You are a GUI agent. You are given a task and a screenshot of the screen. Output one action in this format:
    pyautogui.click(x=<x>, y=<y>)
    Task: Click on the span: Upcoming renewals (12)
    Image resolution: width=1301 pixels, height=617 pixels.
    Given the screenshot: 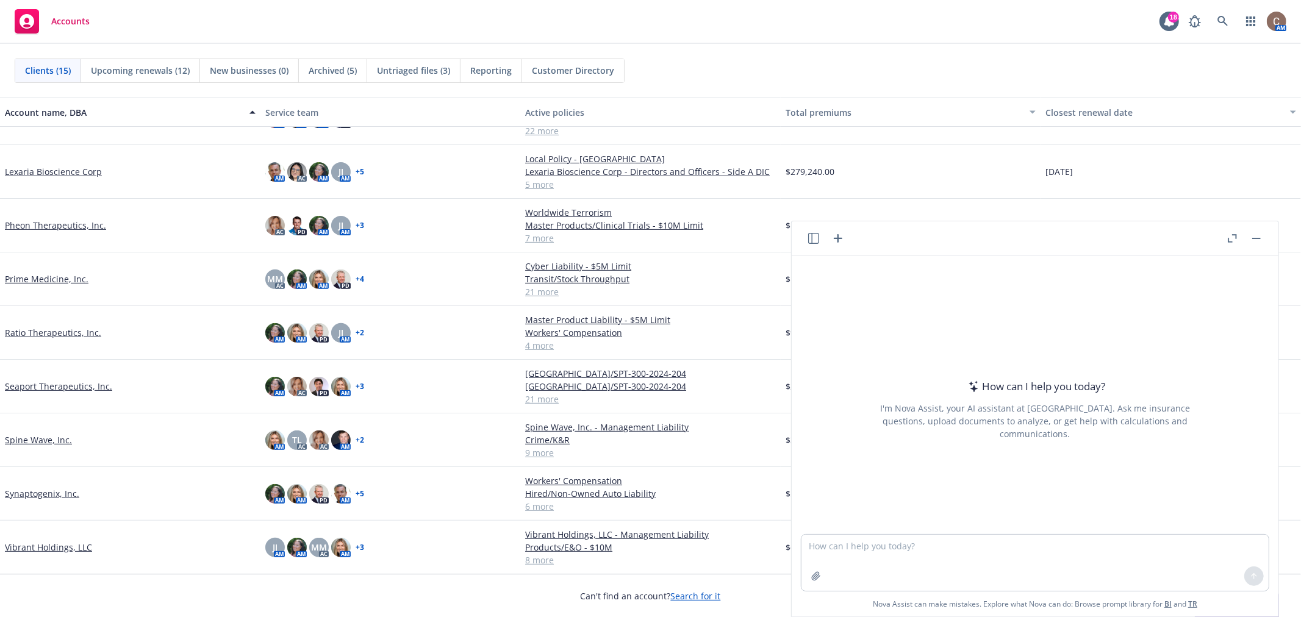 What is the action you would take?
    pyautogui.click(x=140, y=70)
    